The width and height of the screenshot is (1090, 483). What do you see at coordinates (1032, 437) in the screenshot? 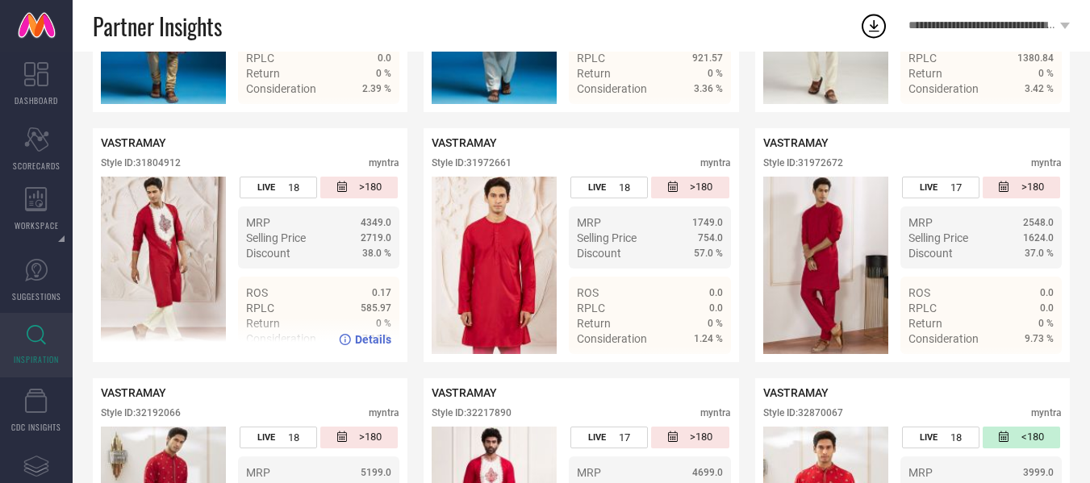
I see `span: <180` at bounding box center [1032, 437].